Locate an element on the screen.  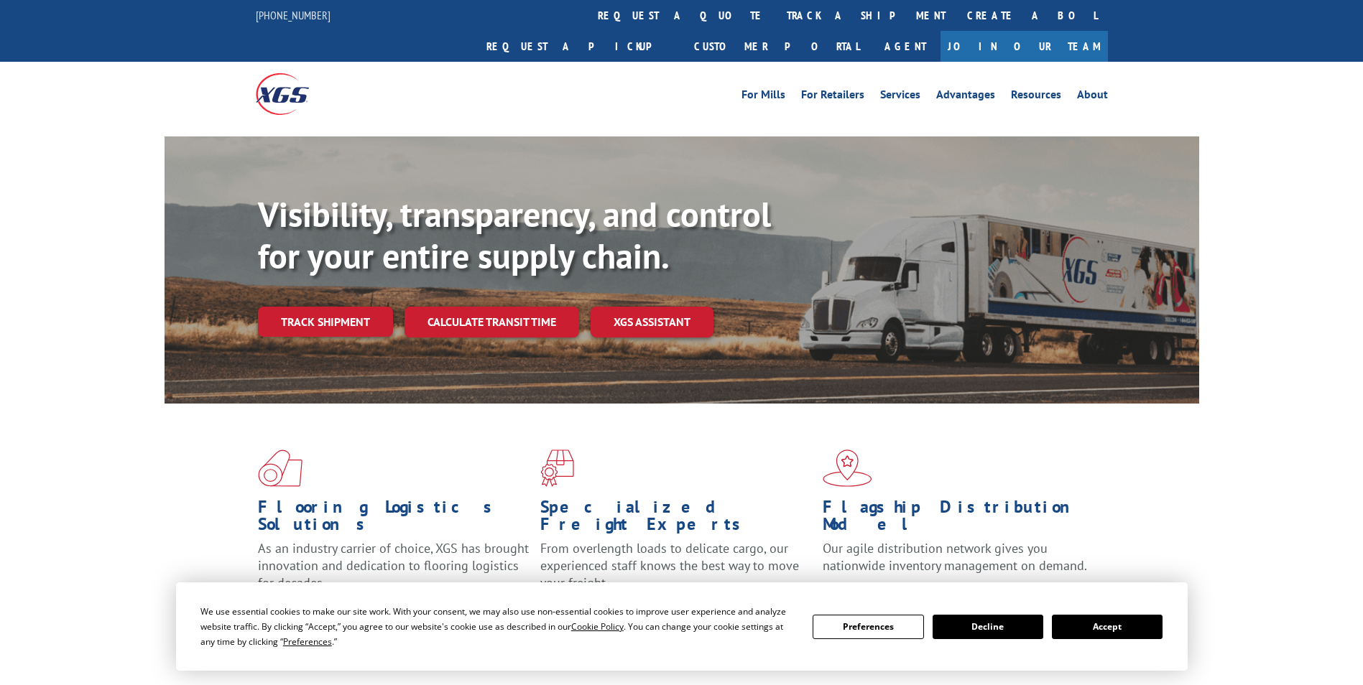
img: xgs-icon-total-supply-chain-intelligence-red is located at coordinates (280, 468).